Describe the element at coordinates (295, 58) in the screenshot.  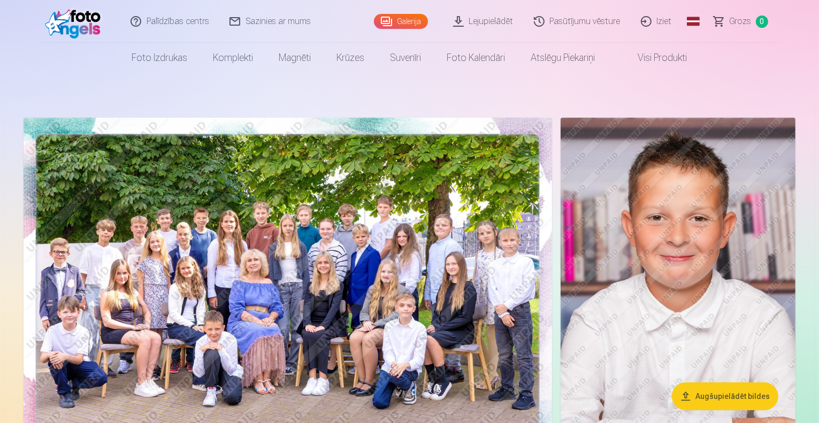
I see `a: Magnēti` at that location.